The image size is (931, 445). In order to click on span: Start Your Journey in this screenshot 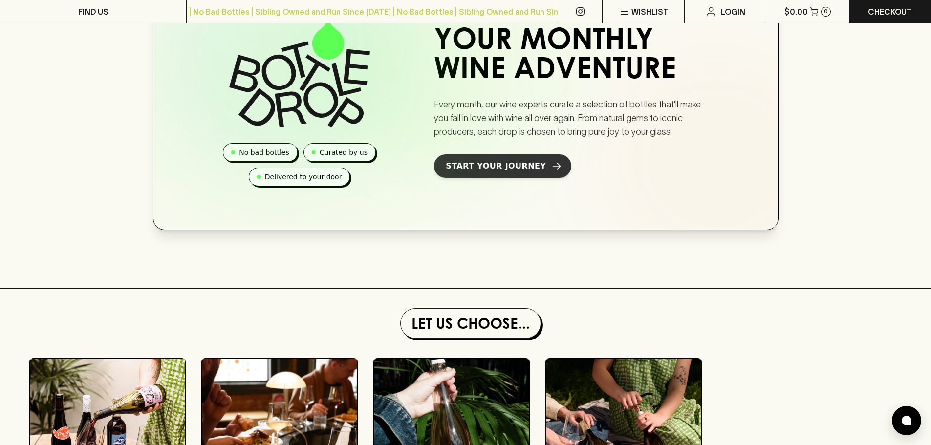, I will do `click(495, 166)`.